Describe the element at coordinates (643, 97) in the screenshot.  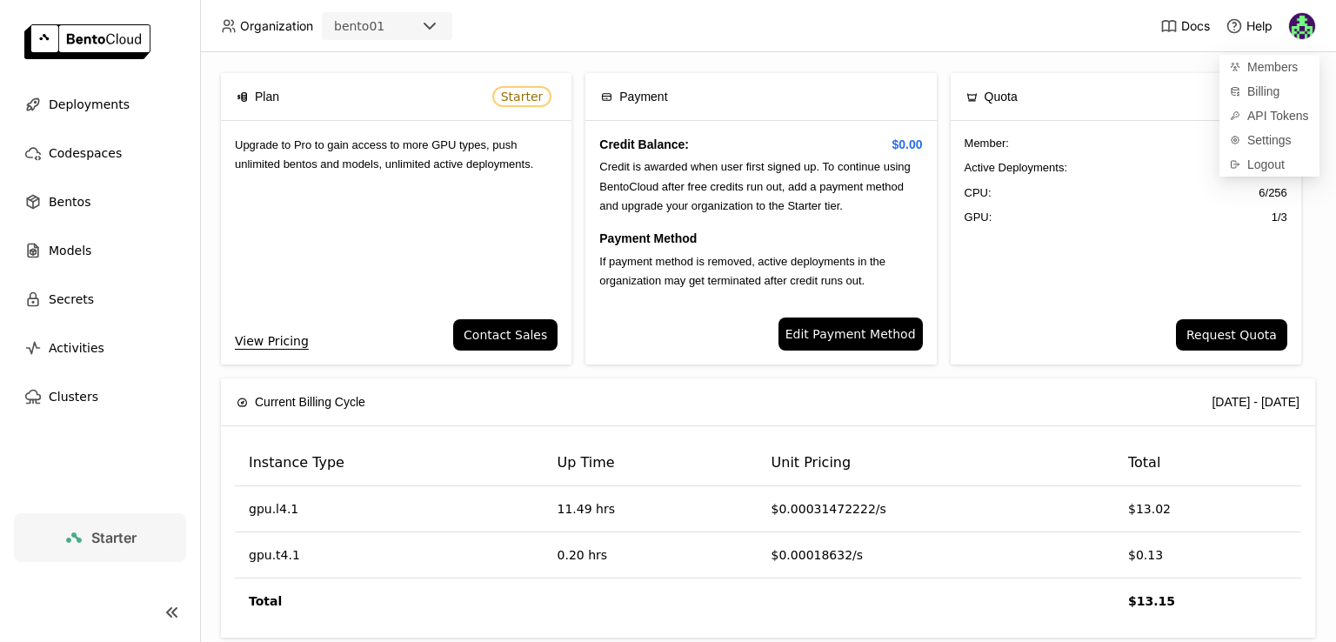
I see `span: Payment` at that location.